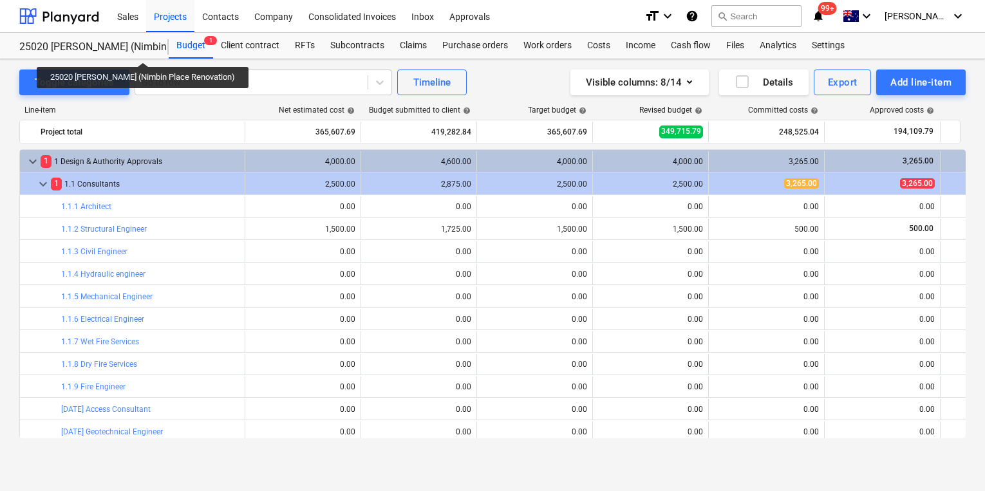  I want to click on div: Budget, so click(191, 46).